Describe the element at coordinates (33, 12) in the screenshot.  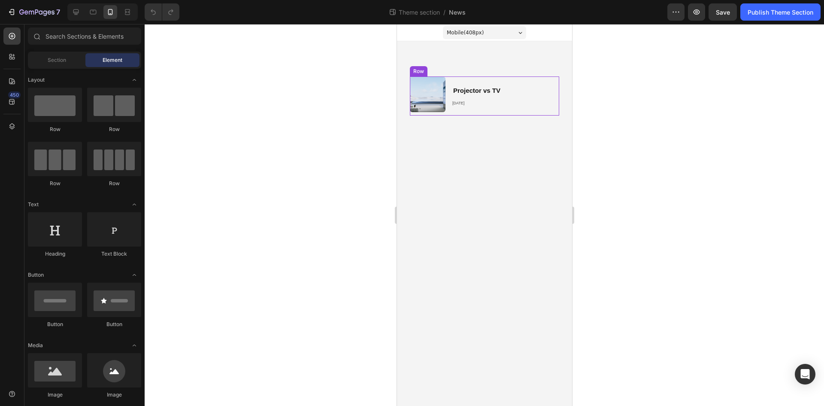
I see `button: 7` at that location.